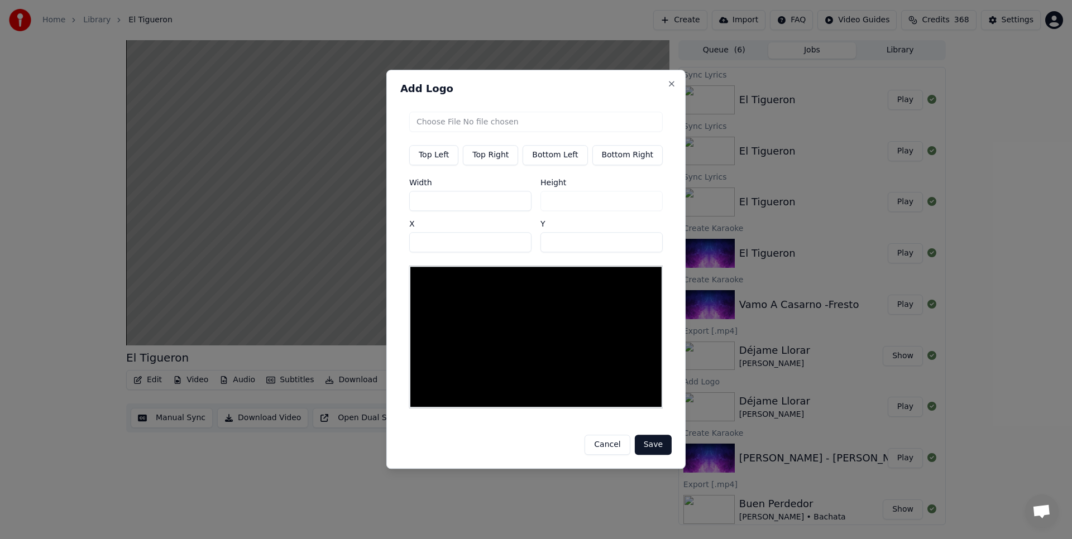 The width and height of the screenshot is (1072, 539). What do you see at coordinates (627, 155) in the screenshot?
I see `button: Bottom Right` at bounding box center [627, 155].